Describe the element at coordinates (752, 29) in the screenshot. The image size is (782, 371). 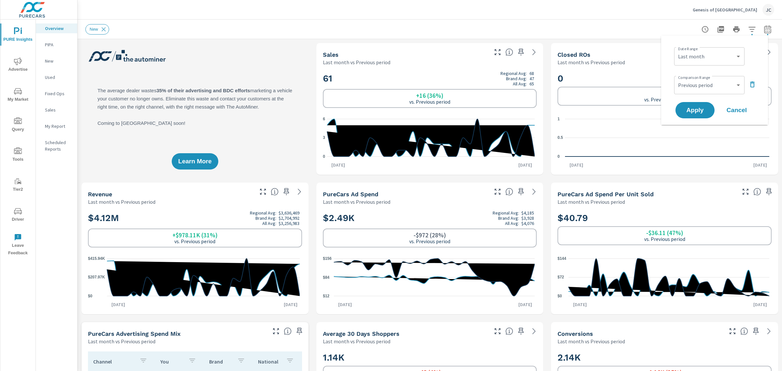
I see `button: Apply Filters` at that location.